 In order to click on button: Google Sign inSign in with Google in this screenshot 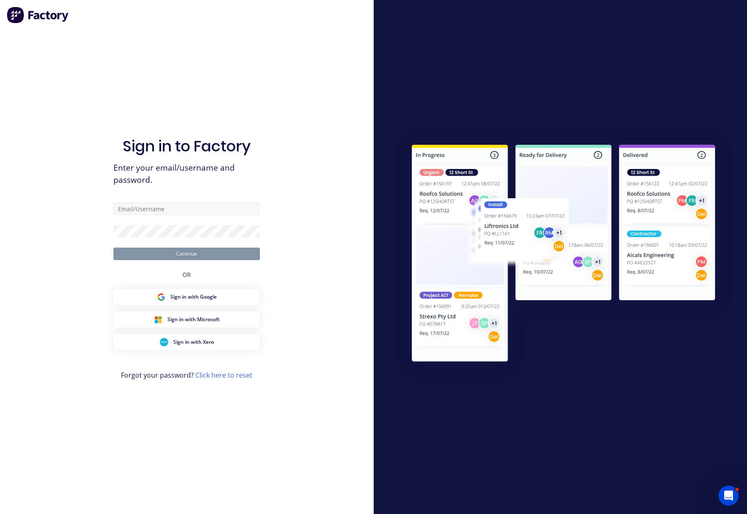, I will do `click(187, 297)`.